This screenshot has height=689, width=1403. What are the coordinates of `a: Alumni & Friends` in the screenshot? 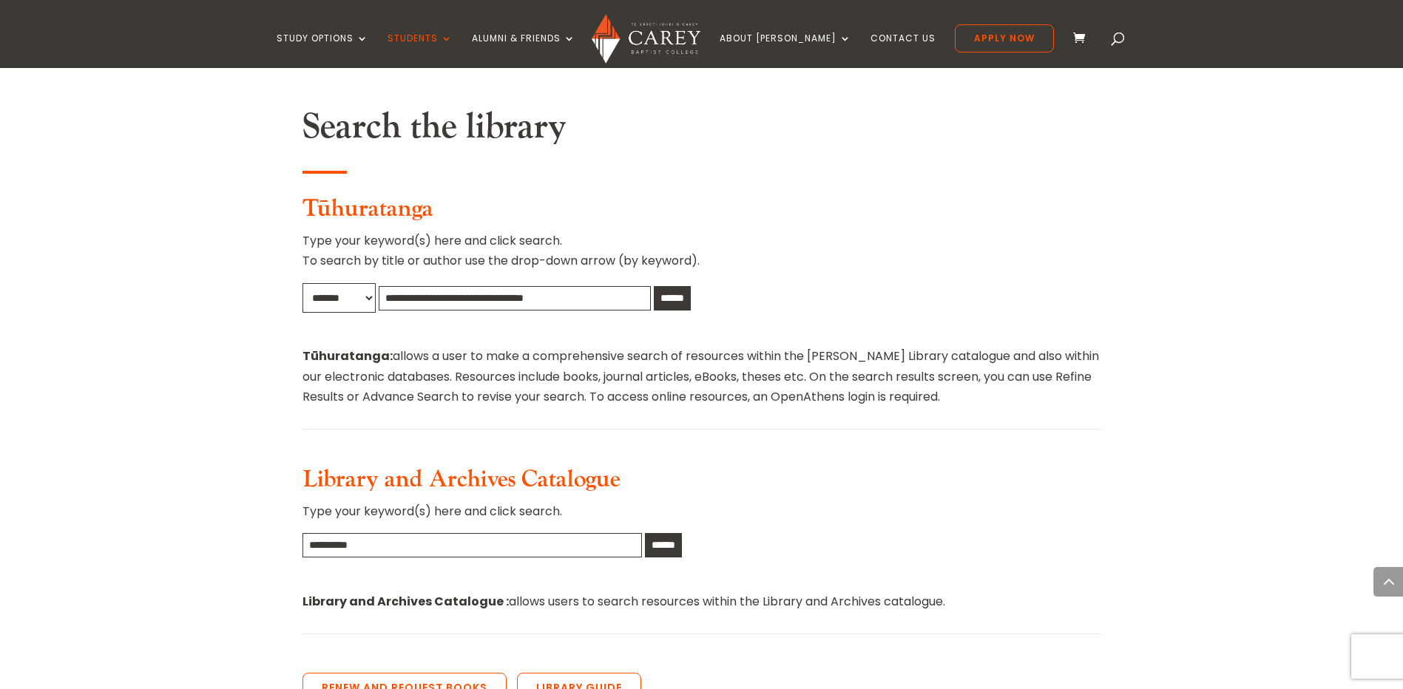 It's located at (524, 50).